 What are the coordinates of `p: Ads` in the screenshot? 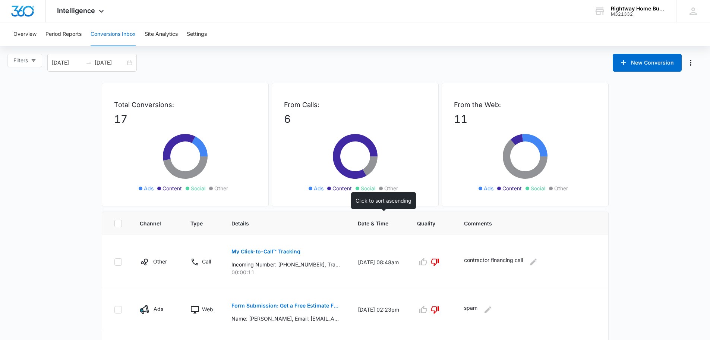 It's located at (158, 308).